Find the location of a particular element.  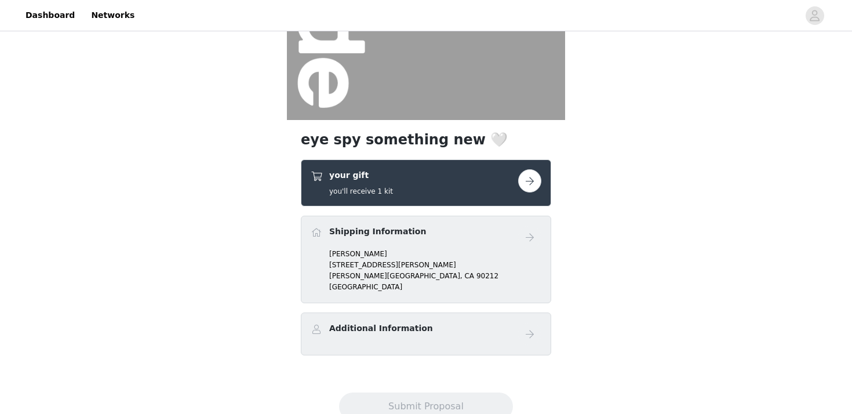

span: CA is located at coordinates (469, 276).